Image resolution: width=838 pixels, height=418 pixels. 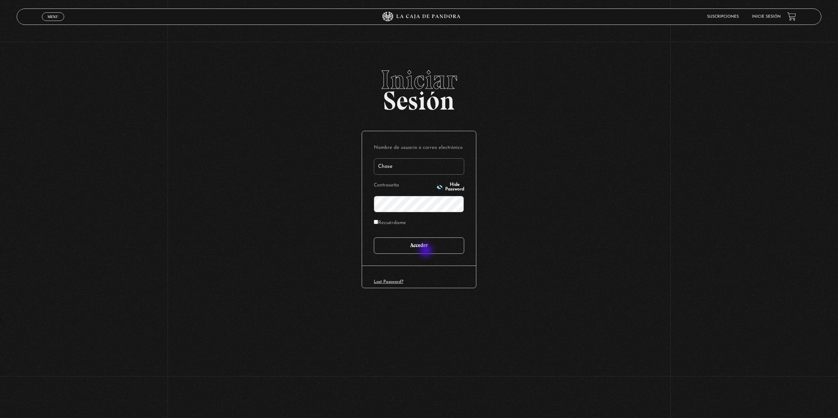 I want to click on input: Recuérdame, so click(x=376, y=222).